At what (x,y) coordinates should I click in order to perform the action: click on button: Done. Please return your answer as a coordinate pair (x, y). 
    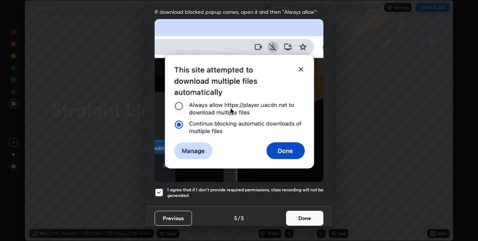
    Looking at the image, I should click on (305, 219).